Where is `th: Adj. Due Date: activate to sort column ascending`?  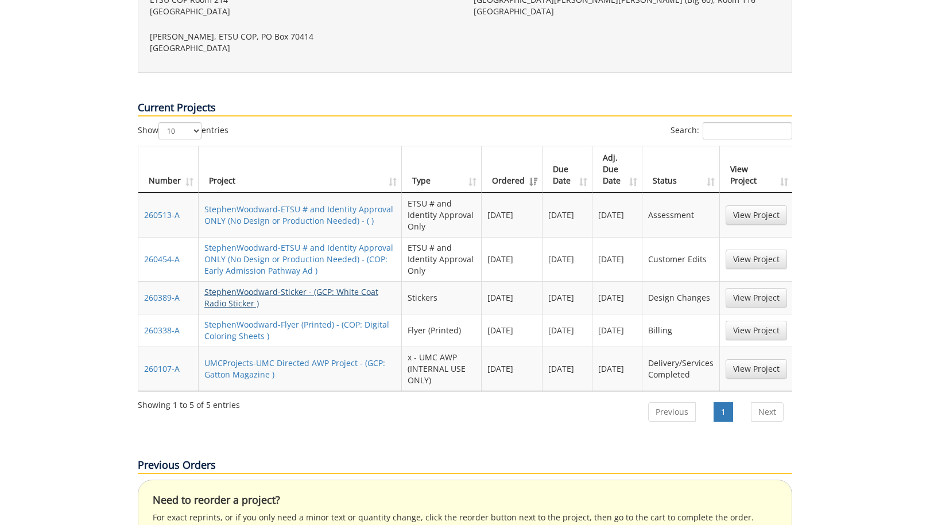
th: Adj. Due Date: activate to sort column ascending is located at coordinates (617, 169).